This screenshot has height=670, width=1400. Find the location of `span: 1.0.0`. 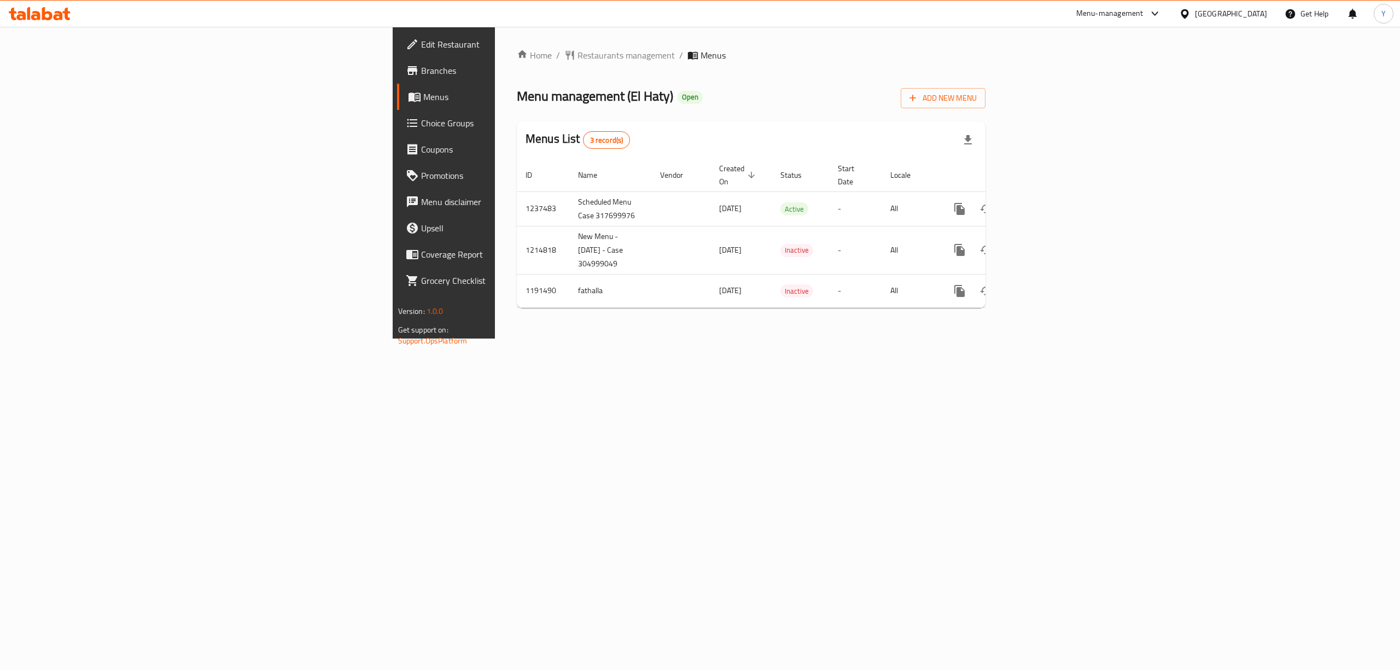

span: 1.0.0 is located at coordinates (435, 311).